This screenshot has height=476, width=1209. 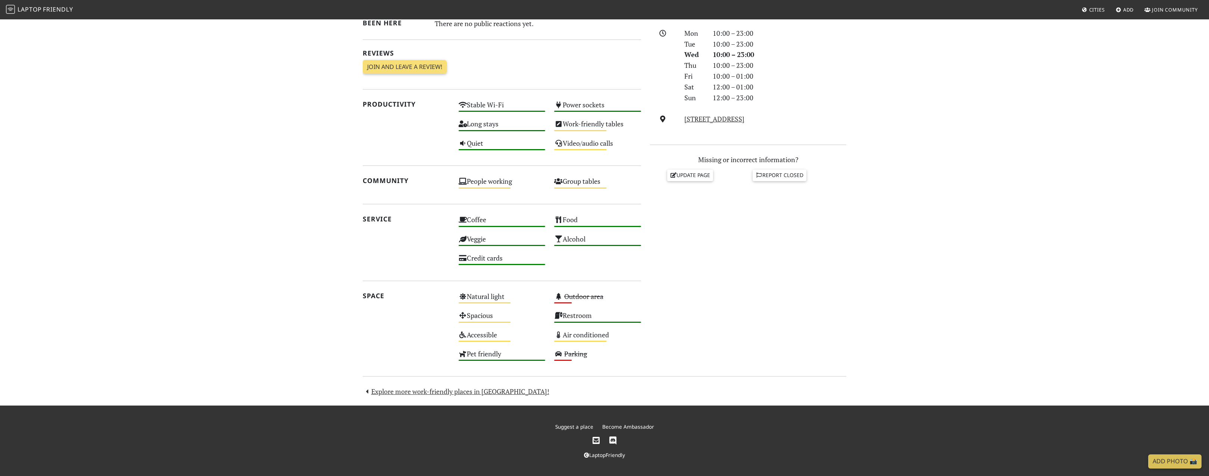 What do you see at coordinates (779, 98) in the screenshot?
I see `div: 12:00 – 23:00` at bounding box center [779, 98].